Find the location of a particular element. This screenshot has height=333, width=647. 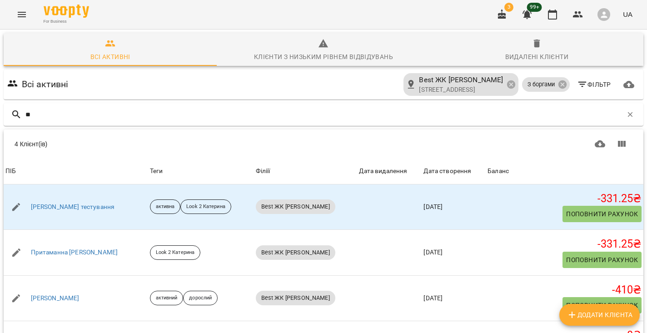

button: Додати клієнта is located at coordinates (599, 315).